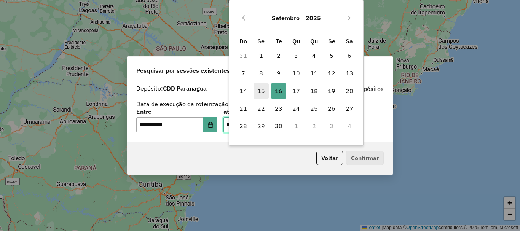 The height and width of the screenshot is (231, 520). I want to click on span: 27, so click(349, 108).